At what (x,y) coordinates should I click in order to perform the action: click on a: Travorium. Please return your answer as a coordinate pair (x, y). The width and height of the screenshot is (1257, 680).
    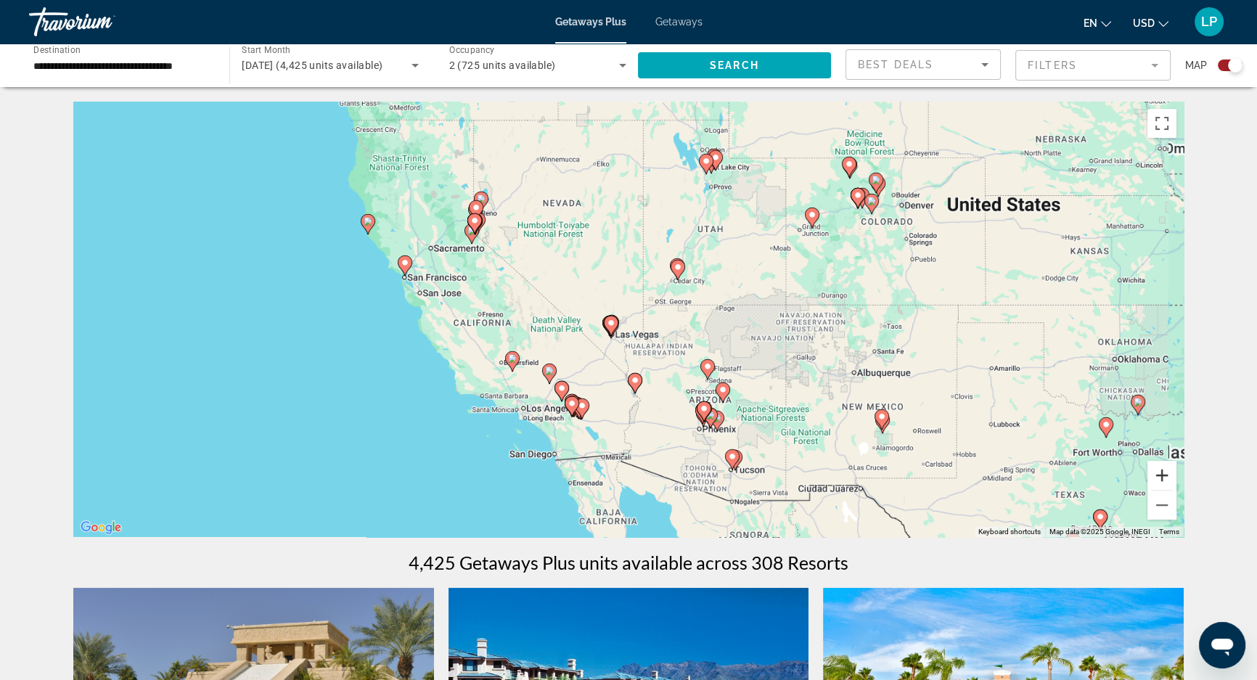
    Looking at the image, I should click on (102, 22).